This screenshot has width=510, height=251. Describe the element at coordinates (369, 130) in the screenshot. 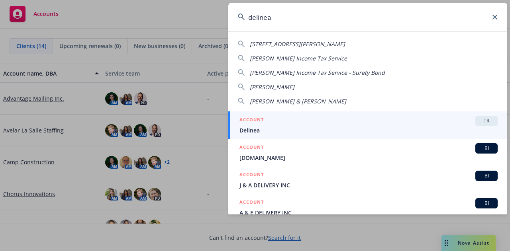

I see `span: Delinea` at that location.